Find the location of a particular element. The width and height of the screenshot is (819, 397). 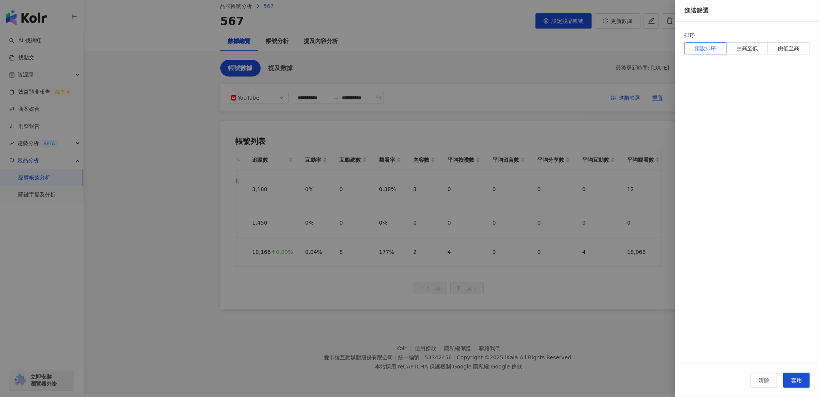

span: 由低至高 is located at coordinates (789, 48).